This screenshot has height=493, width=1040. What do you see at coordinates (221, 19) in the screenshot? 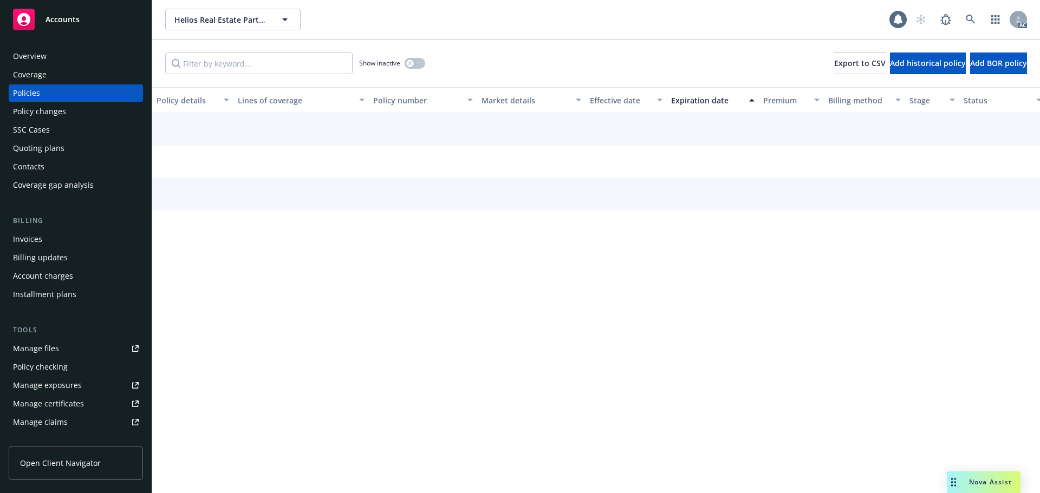
I see `span: Helios Real Estate Partners` at bounding box center [221, 19].